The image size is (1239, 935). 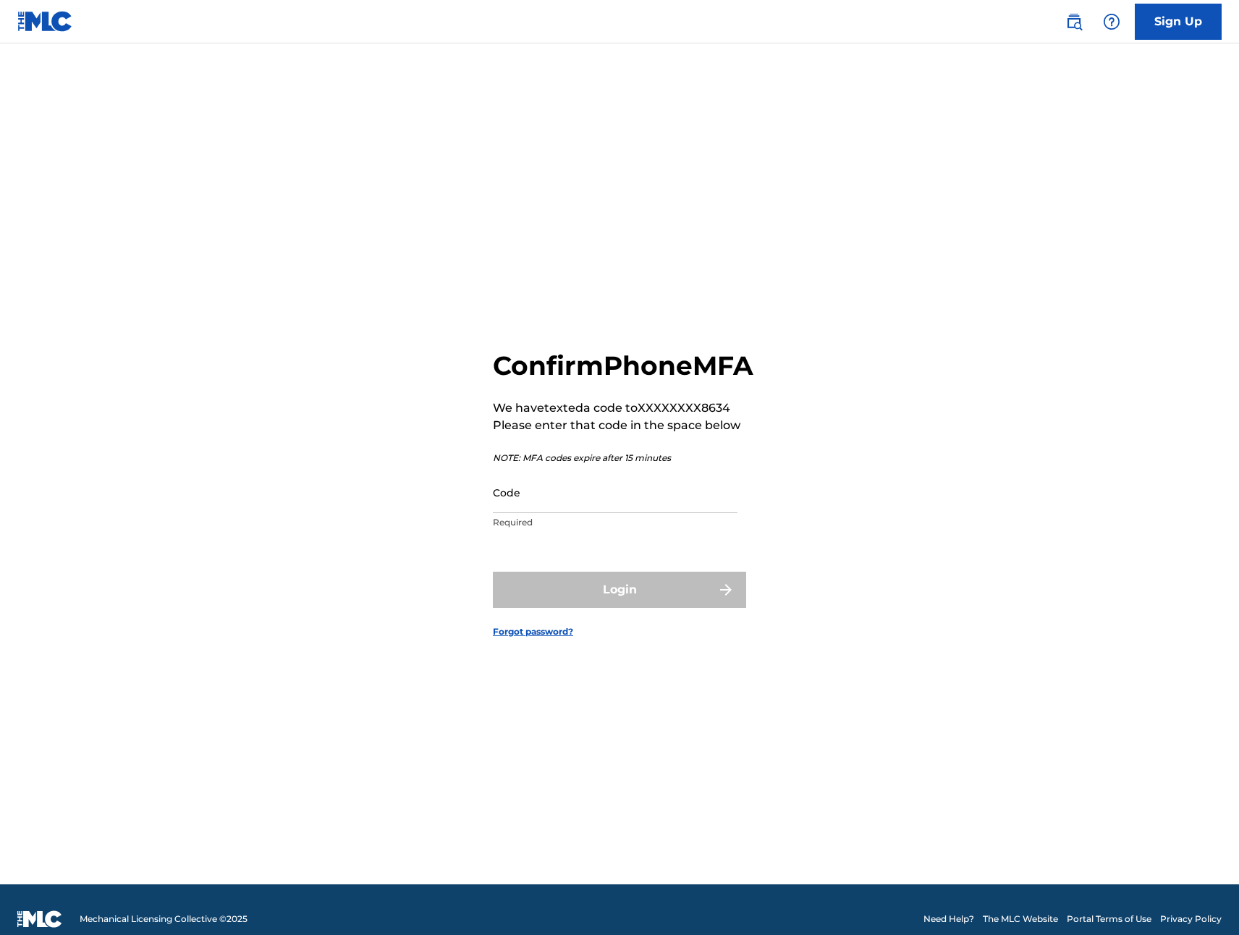 I want to click on div: Help, so click(x=1111, y=22).